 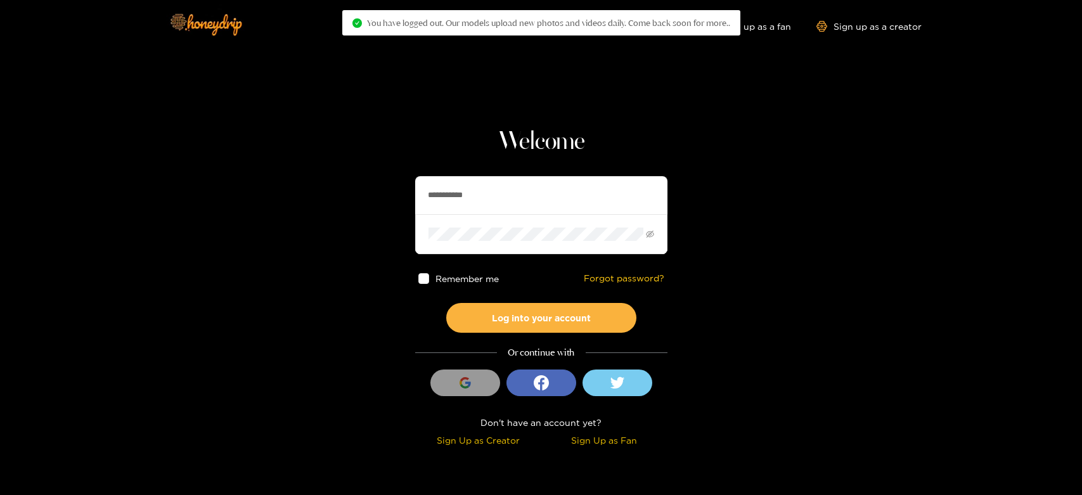 I want to click on a: Sign up as a fan, so click(x=747, y=26).